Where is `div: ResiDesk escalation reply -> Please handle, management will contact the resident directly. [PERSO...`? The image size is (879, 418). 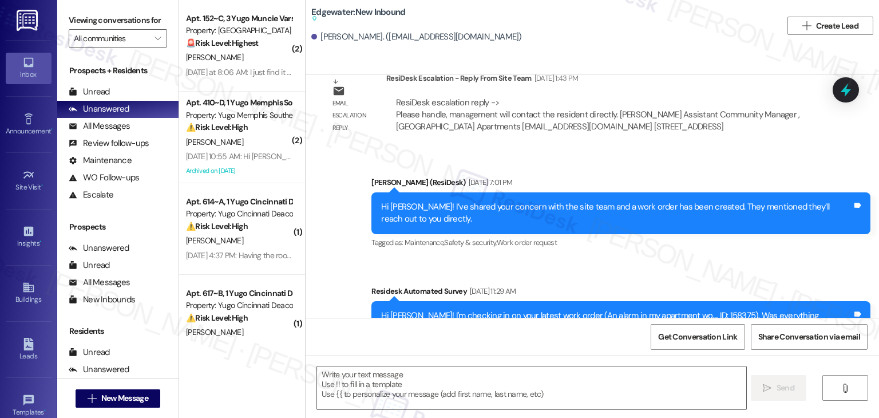
div: ResiDesk escalation reply -> Please handle, management will contact the resident directly. [PERSO... is located at coordinates (597, 114).